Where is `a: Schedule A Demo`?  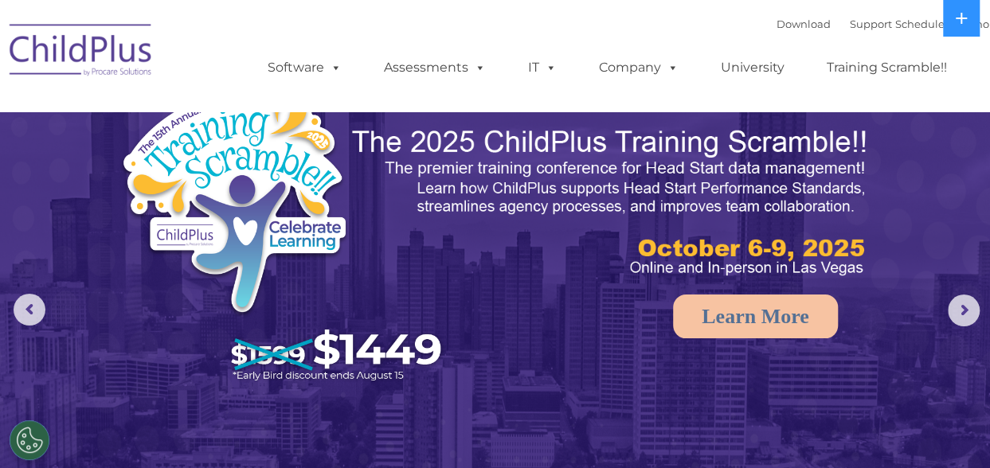
a: Schedule A Demo is located at coordinates (942, 24).